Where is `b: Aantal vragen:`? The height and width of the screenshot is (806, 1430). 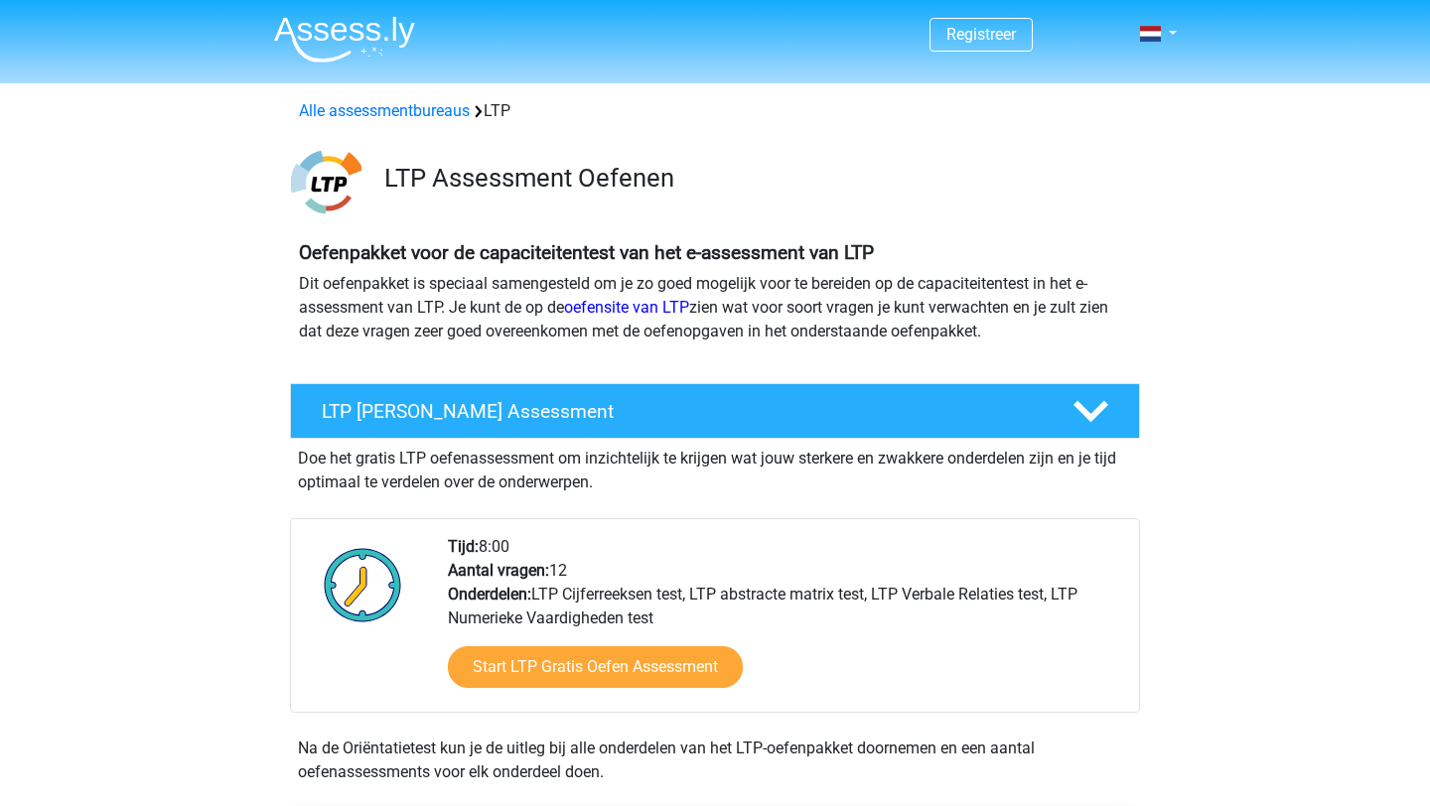 b: Aantal vragen: is located at coordinates (498, 570).